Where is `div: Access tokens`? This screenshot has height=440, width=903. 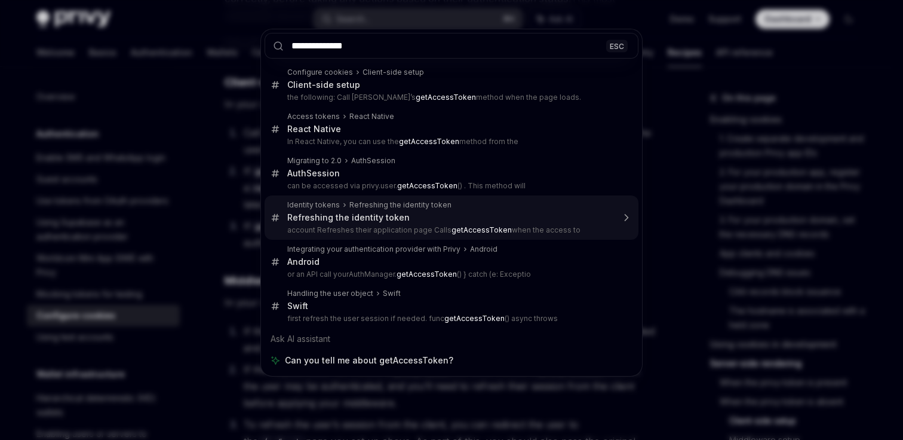
div: Access tokens is located at coordinates (314, 116).